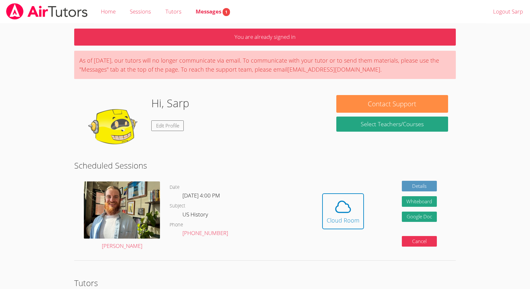 The image size is (530, 289). Describe the element at coordinates (177, 206) in the screenshot. I see `dt: Subject` at that location.